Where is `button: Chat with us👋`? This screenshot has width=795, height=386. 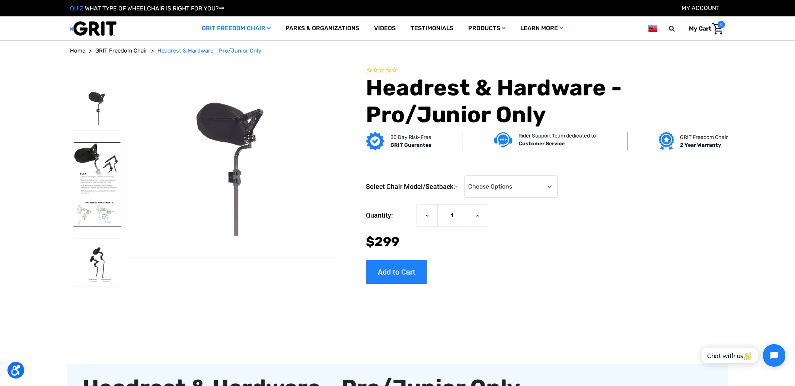
button: Chat with us👋 is located at coordinates (36, 17).